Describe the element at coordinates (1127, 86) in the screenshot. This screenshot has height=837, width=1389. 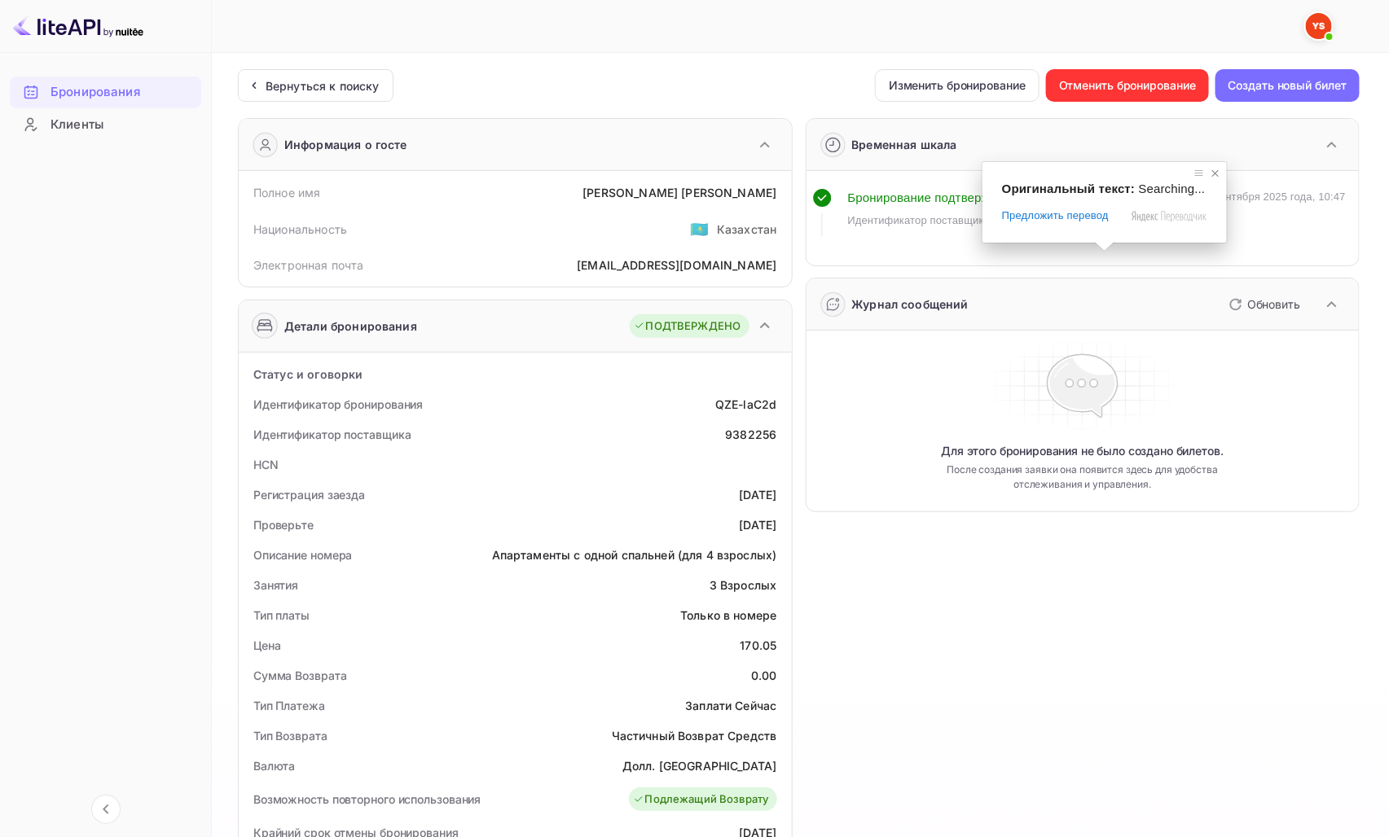
I see `ya-tr-span: Отменить бронирование` at that location.